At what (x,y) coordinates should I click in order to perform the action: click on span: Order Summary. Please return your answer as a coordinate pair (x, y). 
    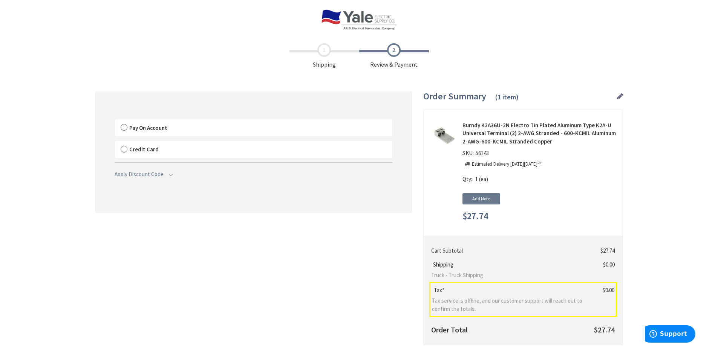
    Looking at the image, I should click on (454, 96).